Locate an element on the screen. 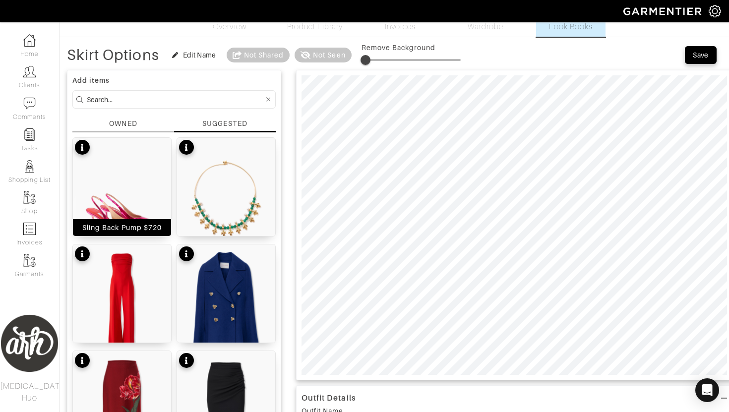 Image resolution: width=729 pixels, height=412 pixels. img: stylists-icon-eb353228a002819b7ec25b43dbf5f0378dd9e0616d9560372ff212230b889e62.png is located at coordinates (29, 166).